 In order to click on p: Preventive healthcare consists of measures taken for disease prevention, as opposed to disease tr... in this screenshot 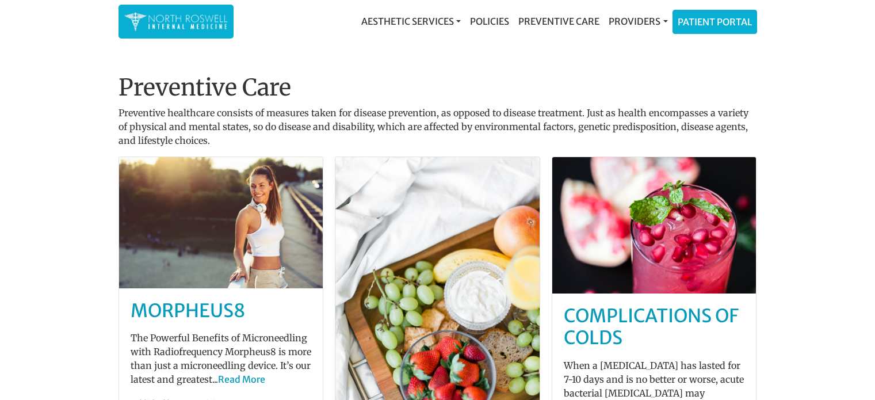, I will do `click(438, 126)`.